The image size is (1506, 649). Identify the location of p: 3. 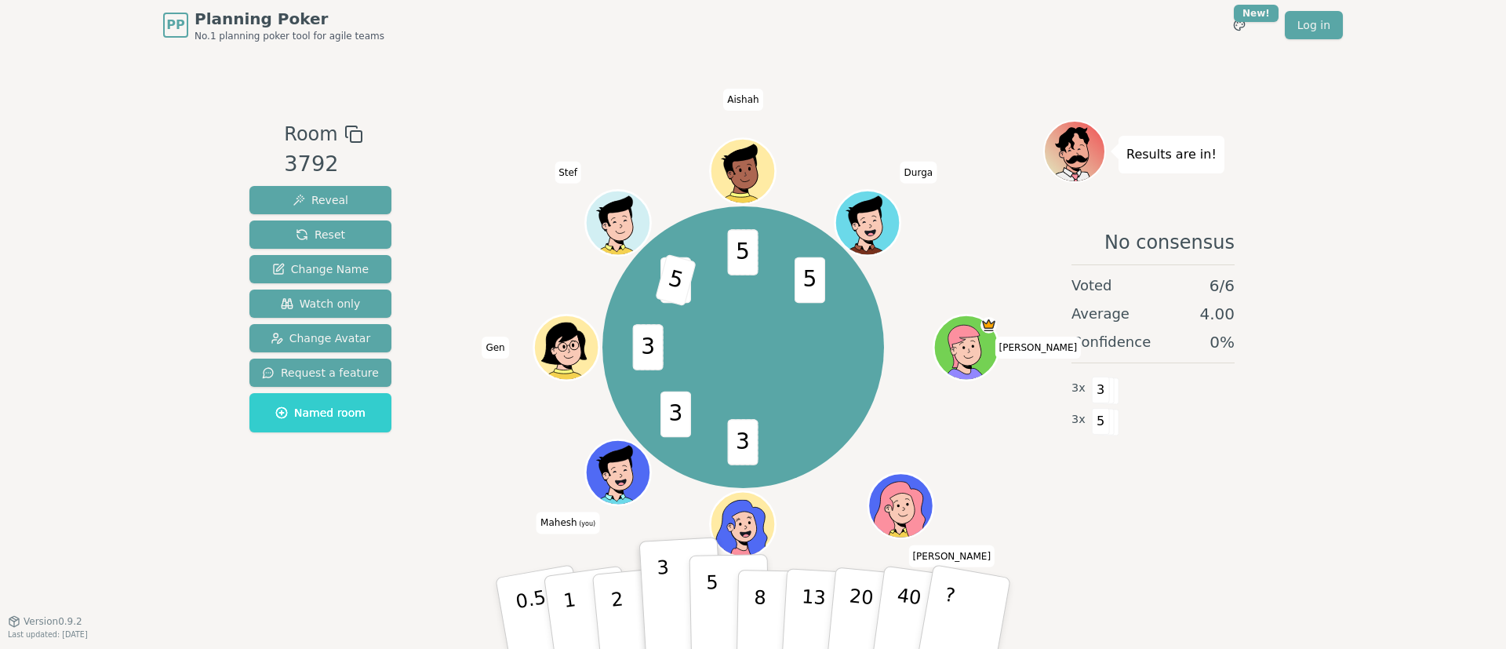
(665, 599).